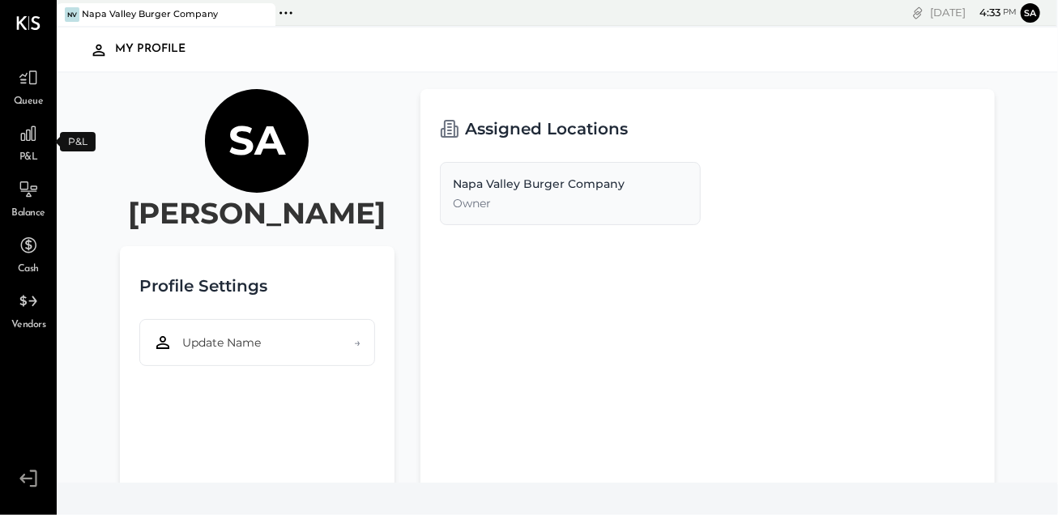 This screenshot has width=1058, height=515. Describe the element at coordinates (28, 326) in the screenshot. I see `span: Vendors` at that location.